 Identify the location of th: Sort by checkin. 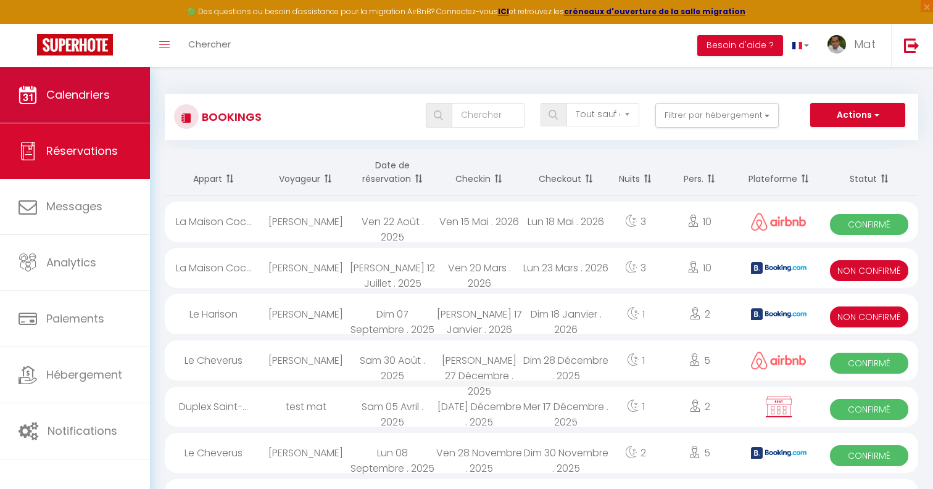
(479, 172).